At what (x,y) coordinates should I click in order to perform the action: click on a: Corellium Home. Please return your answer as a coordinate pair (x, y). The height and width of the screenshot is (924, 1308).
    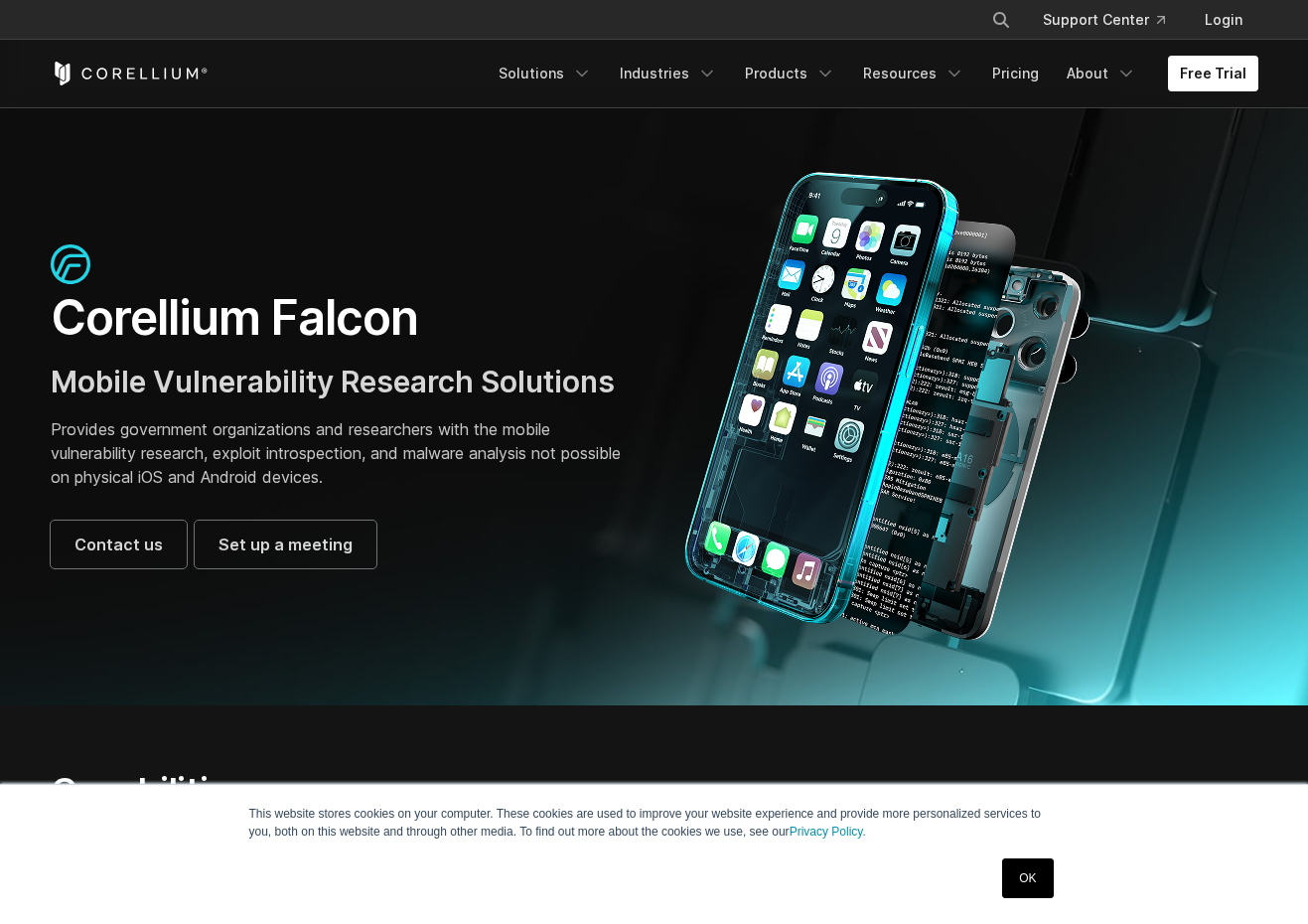
    Looking at the image, I should click on (129, 74).